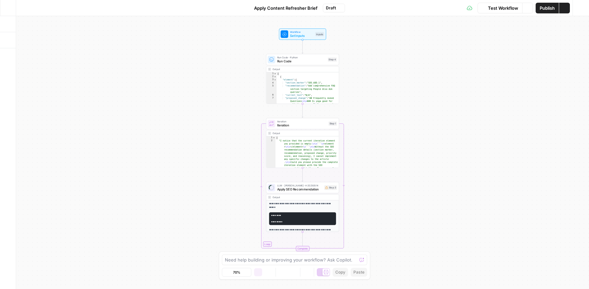  I want to click on g: Edge from step_4 to step_1, so click(302, 111).